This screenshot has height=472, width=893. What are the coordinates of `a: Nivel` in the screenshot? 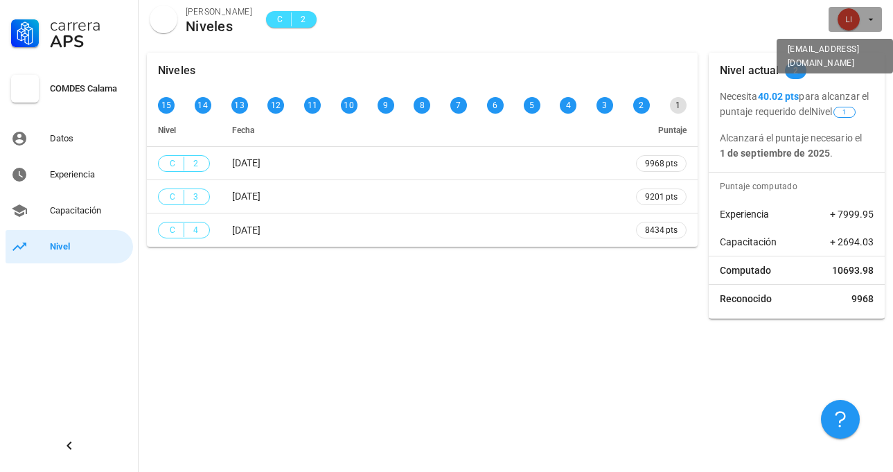 It's located at (69, 247).